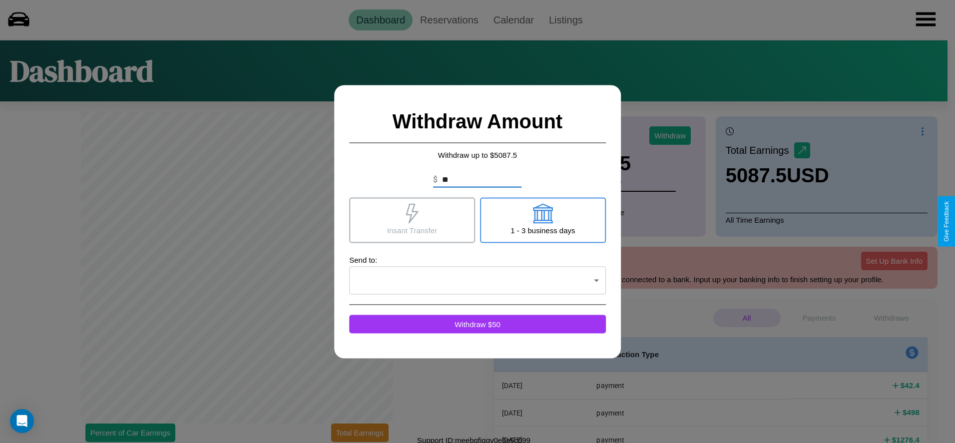 The height and width of the screenshot is (443, 955). What do you see at coordinates (22, 421) in the screenshot?
I see `div: Open Intercom Messenger` at bounding box center [22, 421].